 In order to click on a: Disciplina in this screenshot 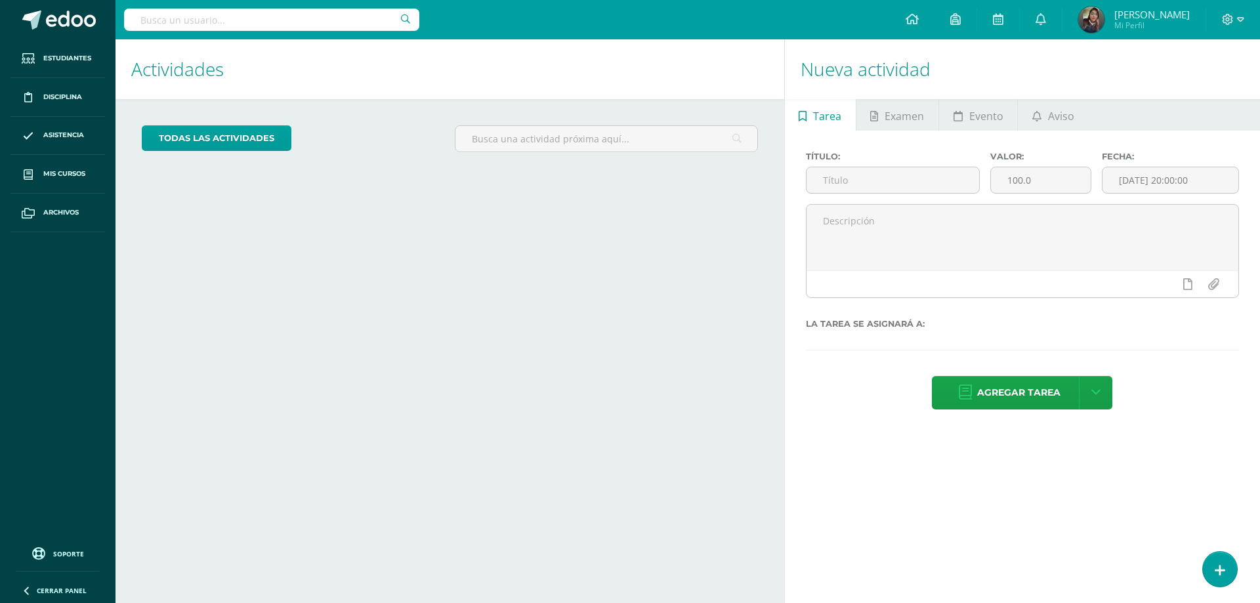, I will do `click(58, 97)`.